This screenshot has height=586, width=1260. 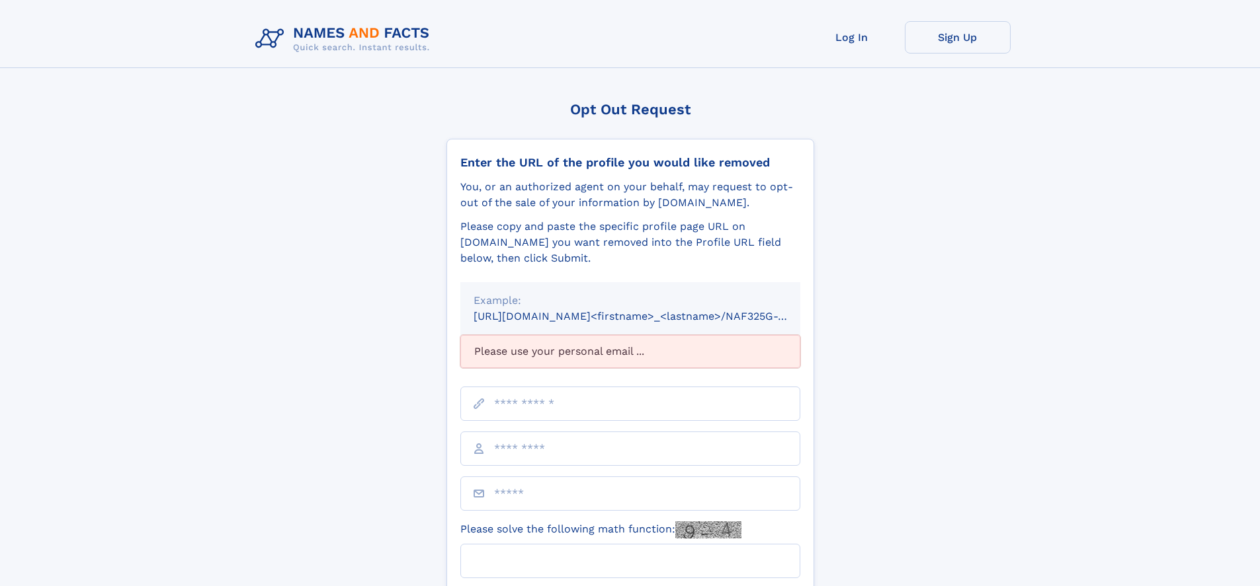 What do you see at coordinates (630, 301) in the screenshot?
I see `div: Example:` at bounding box center [630, 301].